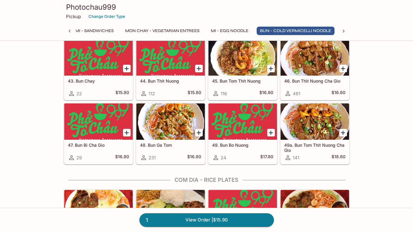  What do you see at coordinates (98, 58) in the screenshot?
I see `div: 43. Bun Chay` at bounding box center [98, 58].